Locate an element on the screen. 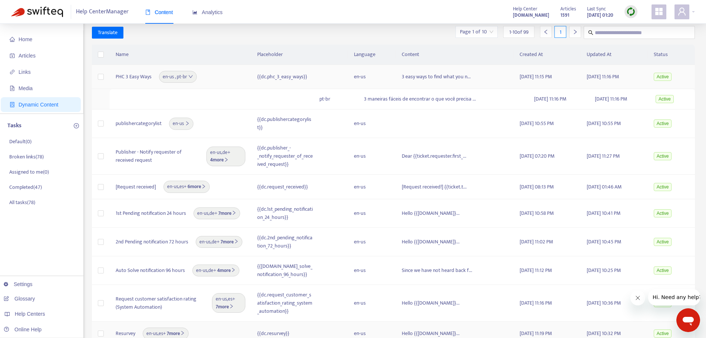 This screenshot has height=338, width=706. th: Name is located at coordinates (181, 54).